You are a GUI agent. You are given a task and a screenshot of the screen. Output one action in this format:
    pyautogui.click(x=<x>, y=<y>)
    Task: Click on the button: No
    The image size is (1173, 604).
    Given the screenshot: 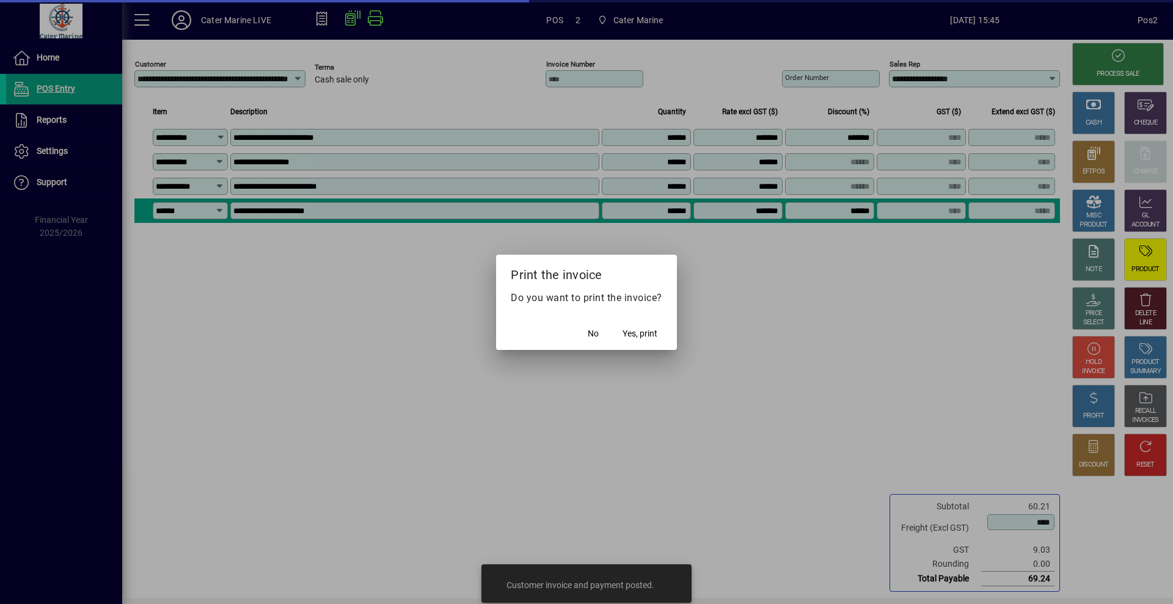 What is the action you would take?
    pyautogui.click(x=593, y=334)
    